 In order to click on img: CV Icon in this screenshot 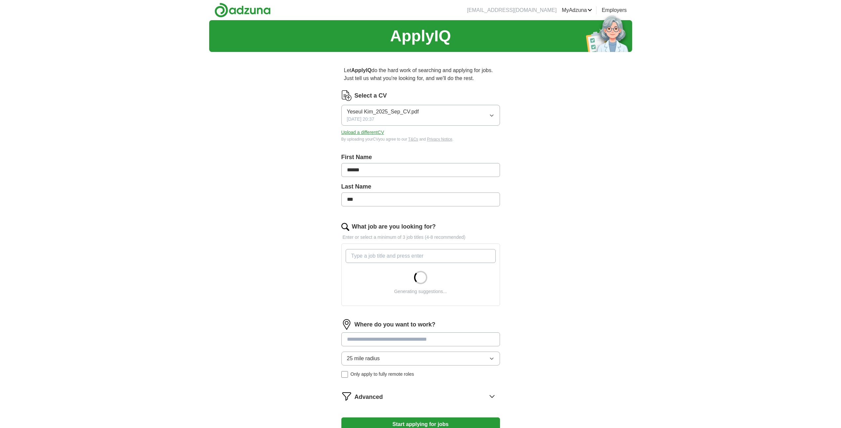, I will do `click(347, 96)`.